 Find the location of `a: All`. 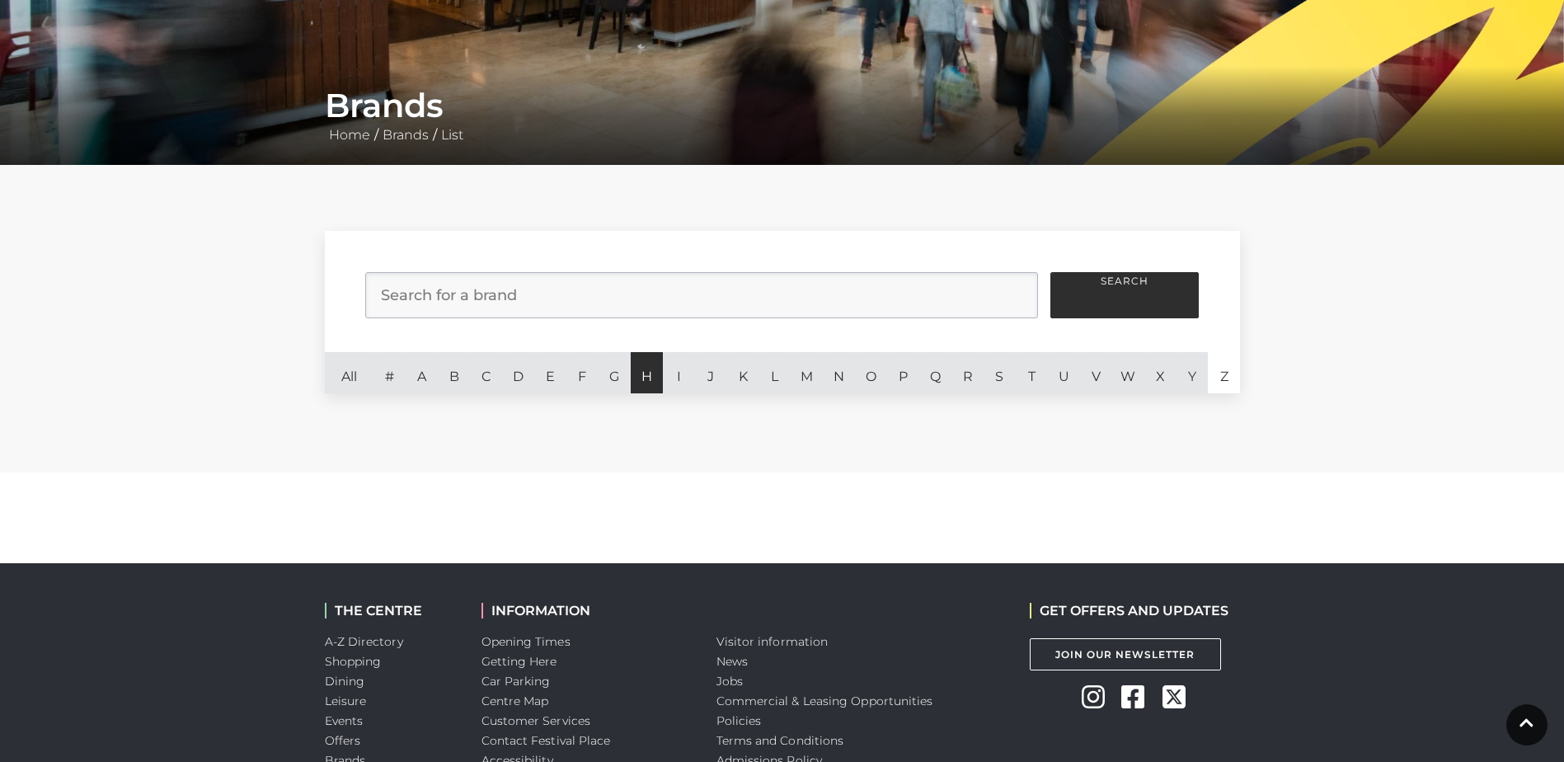

a: All is located at coordinates (350, 373).